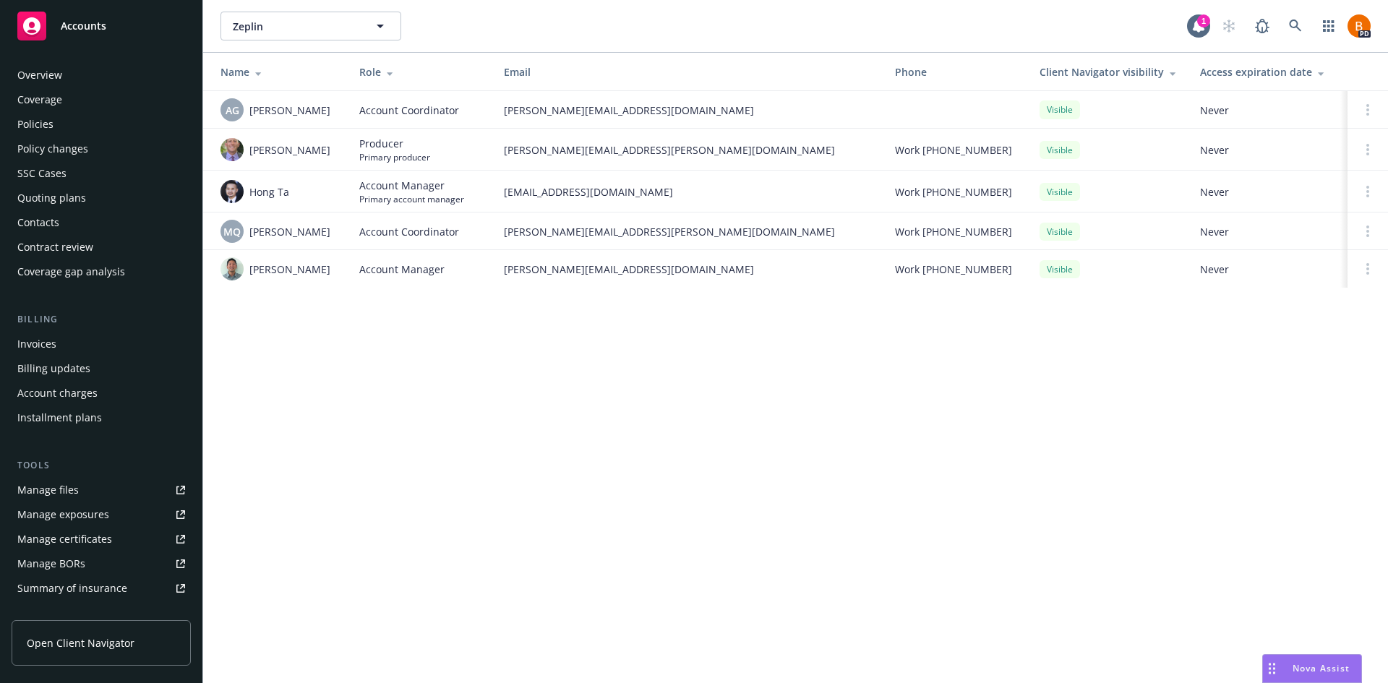  What do you see at coordinates (80, 643) in the screenshot?
I see `span: Open Client Navigator` at bounding box center [80, 643].